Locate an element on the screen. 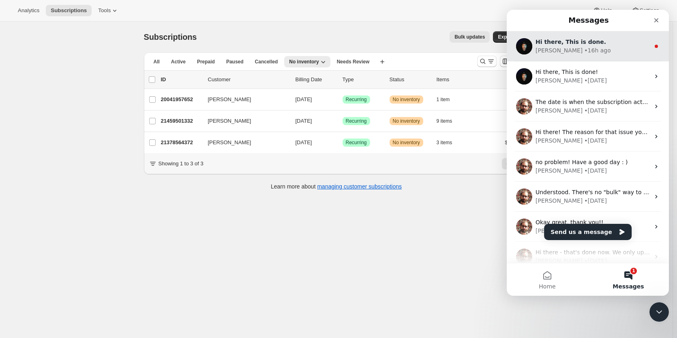  button: Bulk updates is located at coordinates (470, 37).